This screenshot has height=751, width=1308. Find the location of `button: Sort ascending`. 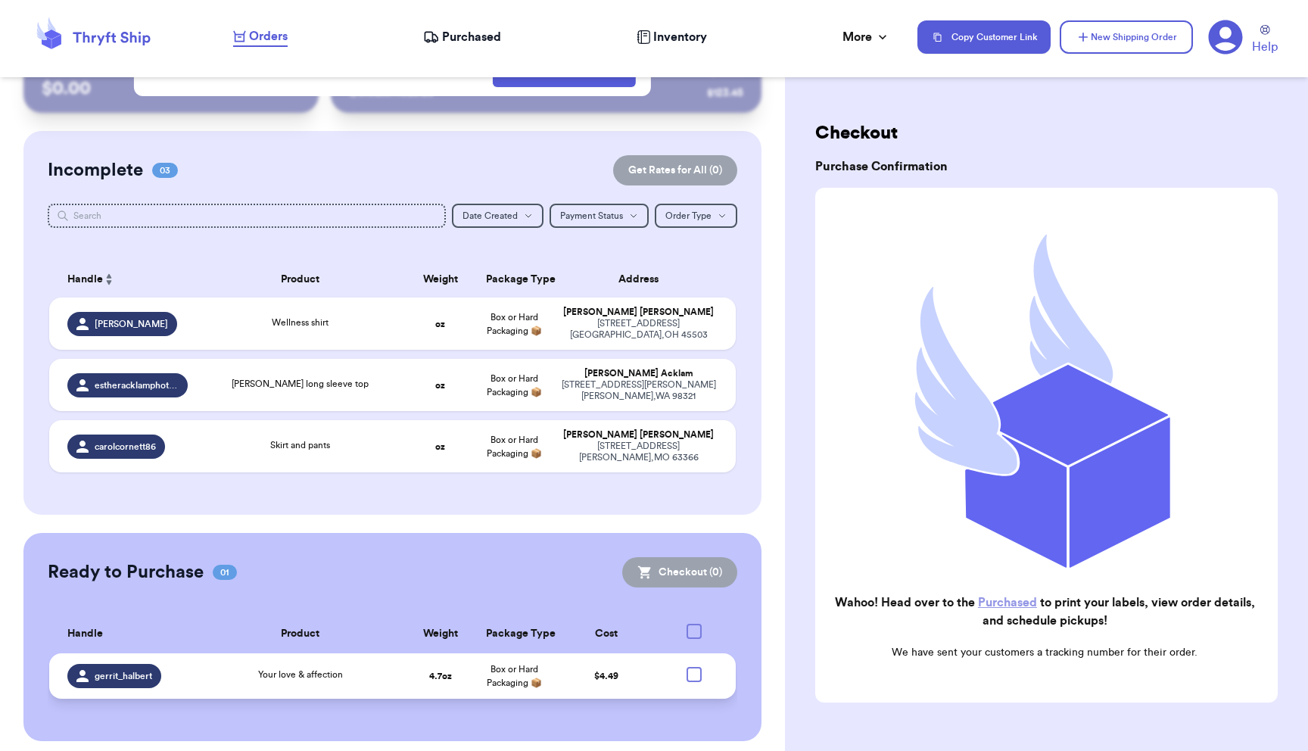

button: Sort ascending is located at coordinates (109, 279).